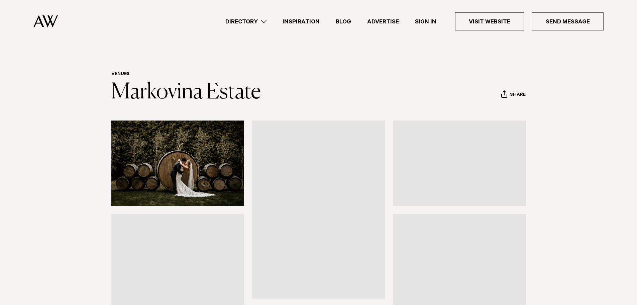 The width and height of the screenshot is (637, 305). What do you see at coordinates (568, 21) in the screenshot?
I see `a: Send Message` at bounding box center [568, 21].